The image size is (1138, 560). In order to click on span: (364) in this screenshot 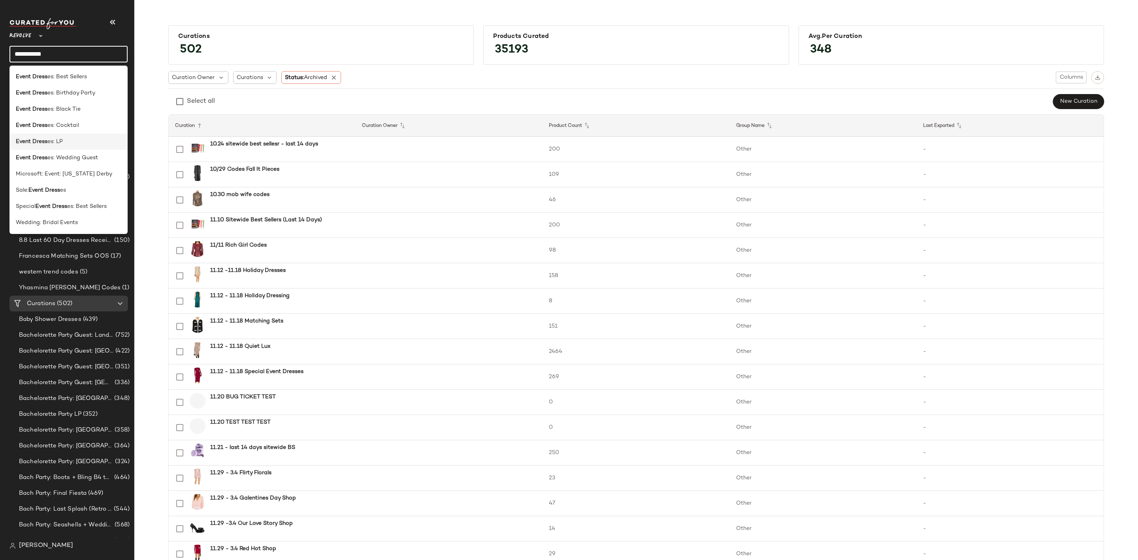, I will do `click(121, 446)`.